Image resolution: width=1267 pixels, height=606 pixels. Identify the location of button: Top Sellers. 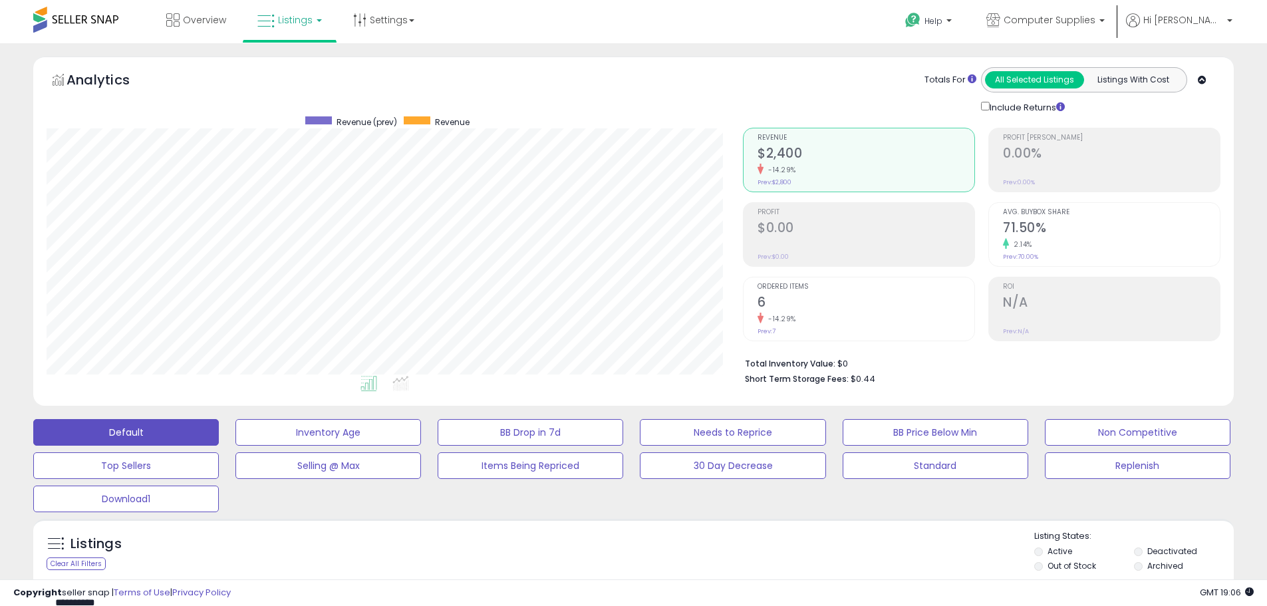
(126, 466).